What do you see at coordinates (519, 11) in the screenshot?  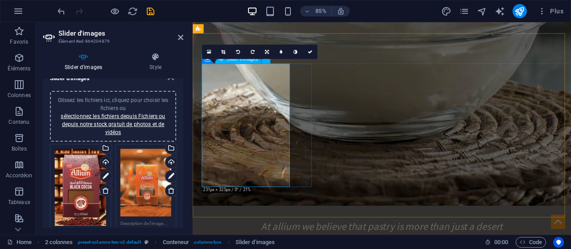 I see `i: Publier` at bounding box center [519, 11].